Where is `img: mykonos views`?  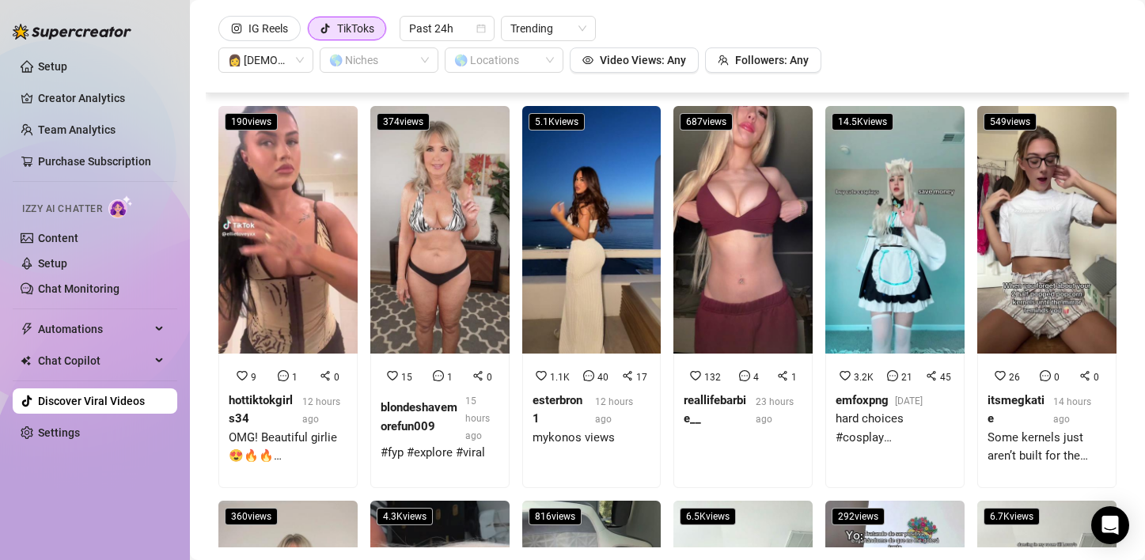
img: mykonos views is located at coordinates (592, 230).